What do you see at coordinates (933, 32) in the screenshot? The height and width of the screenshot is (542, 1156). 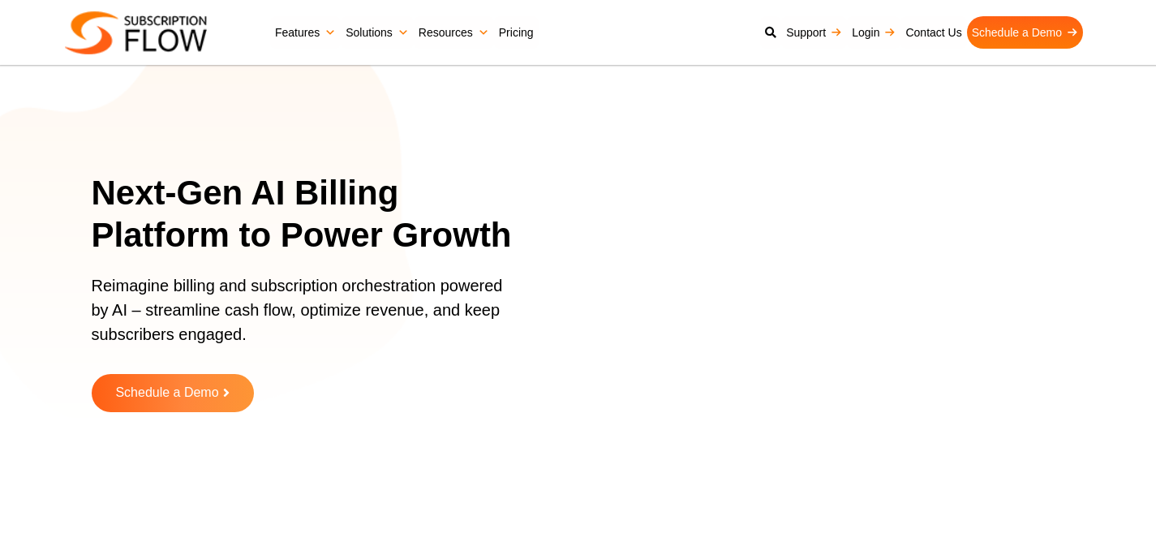 I see `a: Contact Us` at bounding box center [933, 32].